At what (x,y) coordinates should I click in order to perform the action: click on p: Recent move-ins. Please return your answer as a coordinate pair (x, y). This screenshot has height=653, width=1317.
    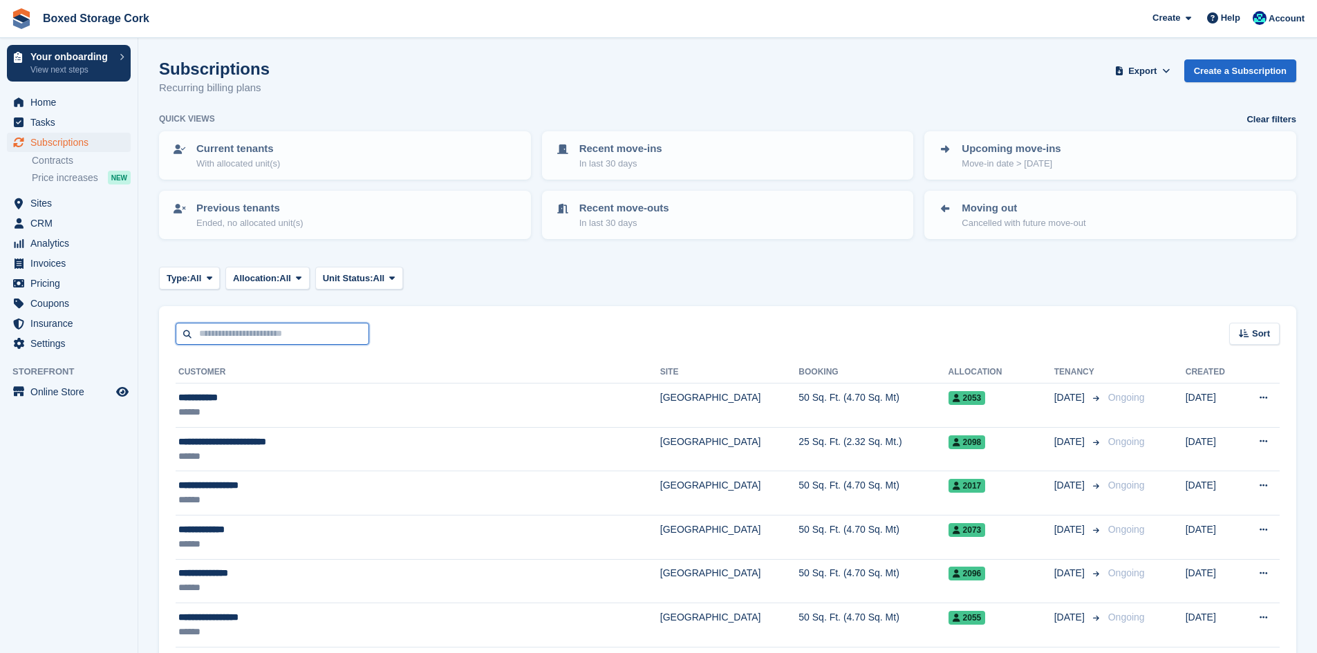
    Looking at the image, I should click on (621, 149).